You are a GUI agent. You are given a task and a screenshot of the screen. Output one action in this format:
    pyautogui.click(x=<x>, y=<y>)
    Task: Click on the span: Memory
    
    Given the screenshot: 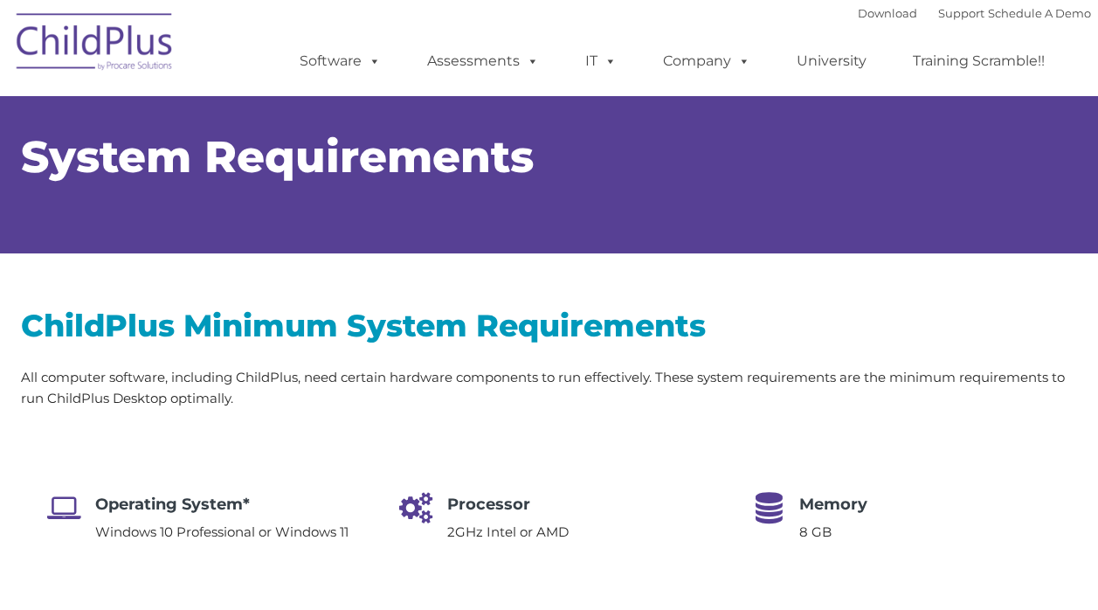 What is the action you would take?
    pyautogui.click(x=833, y=504)
    